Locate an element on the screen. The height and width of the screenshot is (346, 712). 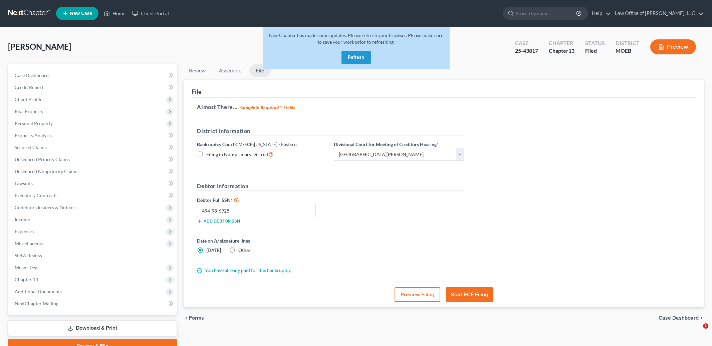
span: Credit Report is located at coordinates (29, 87).